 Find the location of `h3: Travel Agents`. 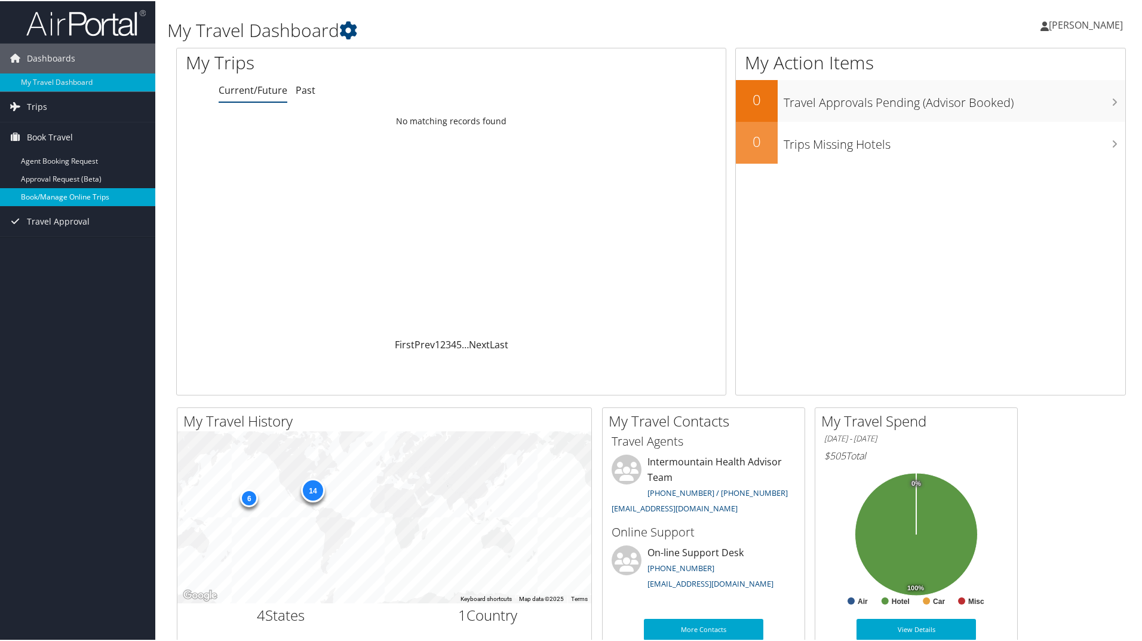

h3: Travel Agents is located at coordinates (704, 440).